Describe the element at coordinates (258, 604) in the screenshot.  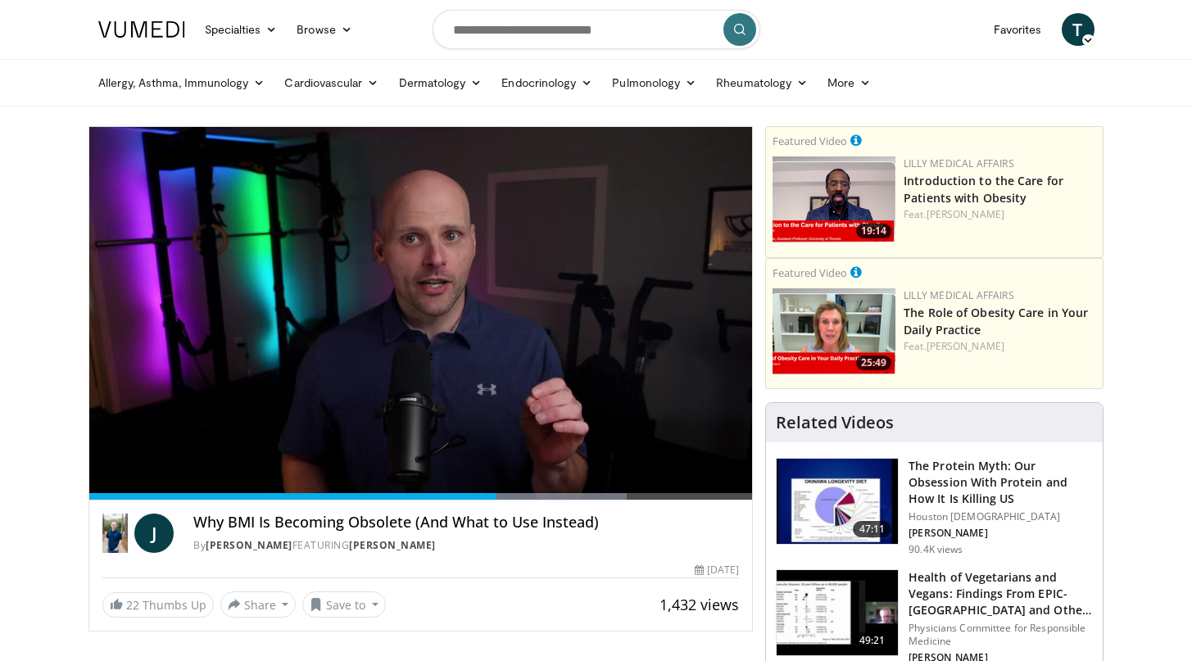
I see `button: Share` at that location.